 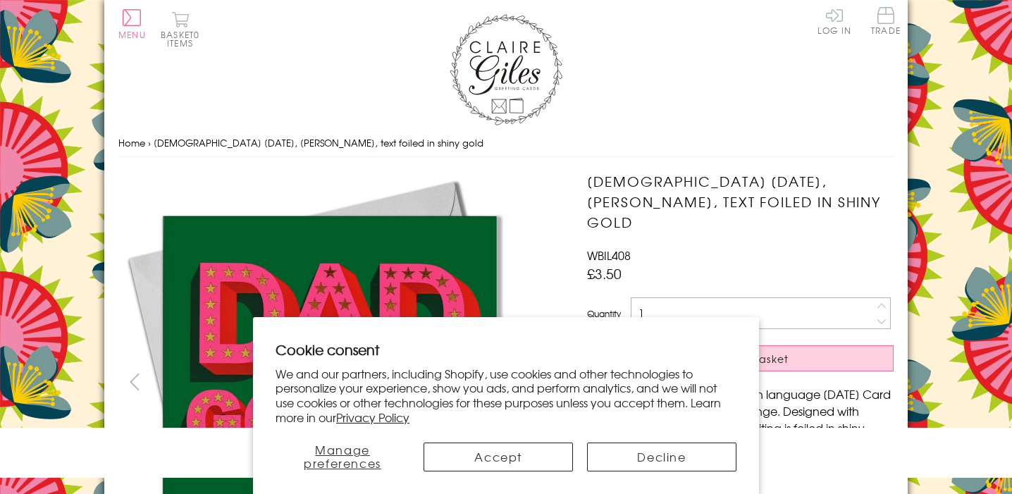 What do you see at coordinates (604, 274) in the screenshot?
I see `span: £3.50` at bounding box center [604, 274].